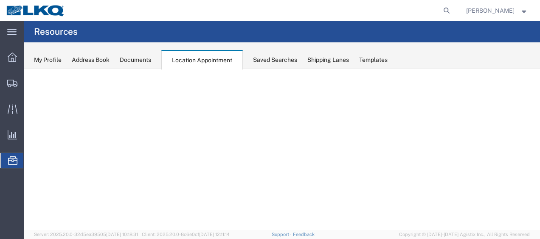  Describe the element at coordinates (275, 60) in the screenshot. I see `div: Saved Searches` at that location.